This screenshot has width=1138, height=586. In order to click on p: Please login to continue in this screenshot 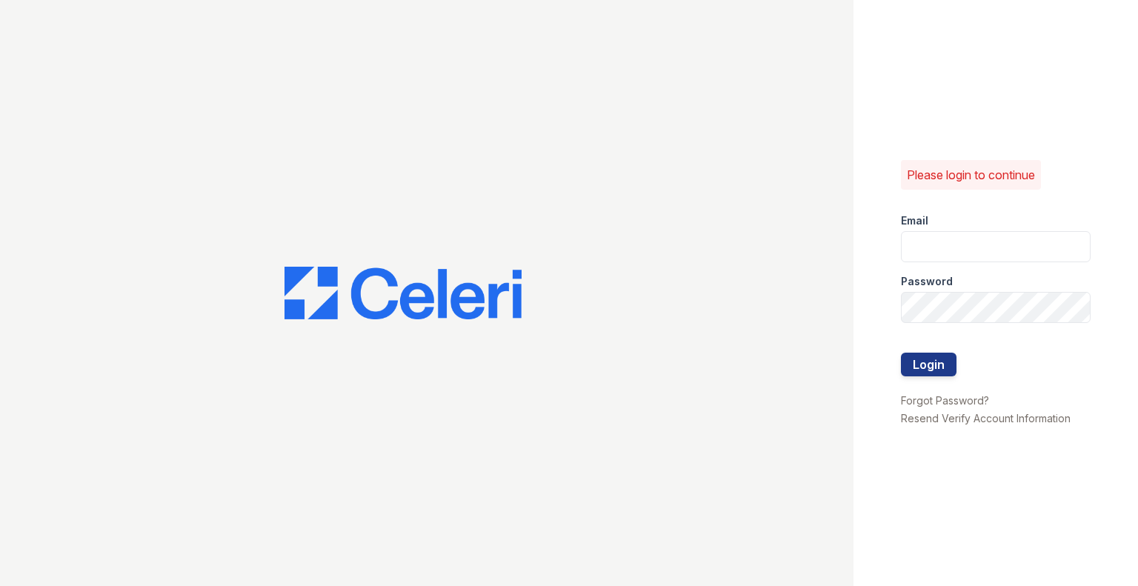, I will do `click(971, 175)`.